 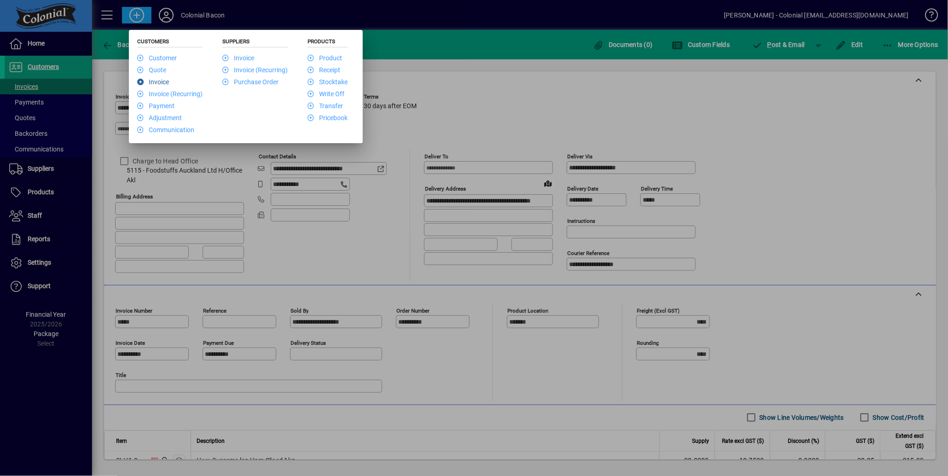 I want to click on a: Write Off, so click(x=326, y=94).